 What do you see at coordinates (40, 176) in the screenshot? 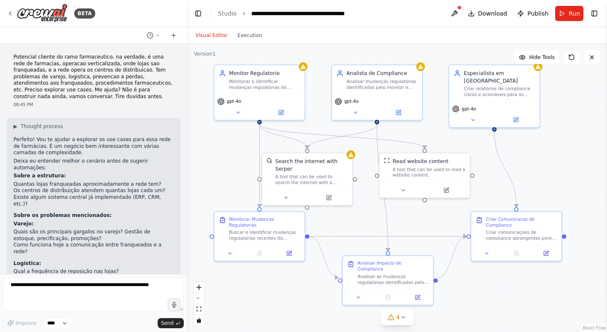
I see `strong: Sobre a estrutura:` at bounding box center [40, 176].